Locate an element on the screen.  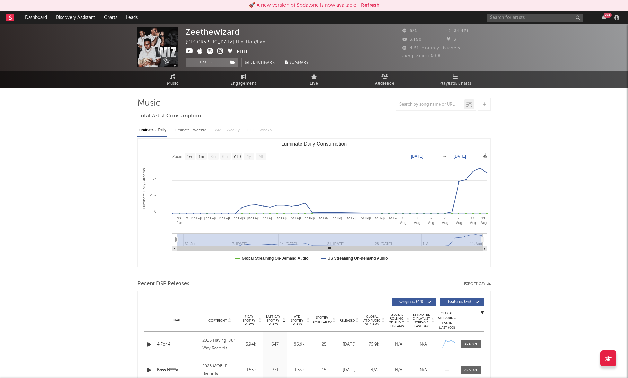
text: YTD is located at coordinates (237, 157).